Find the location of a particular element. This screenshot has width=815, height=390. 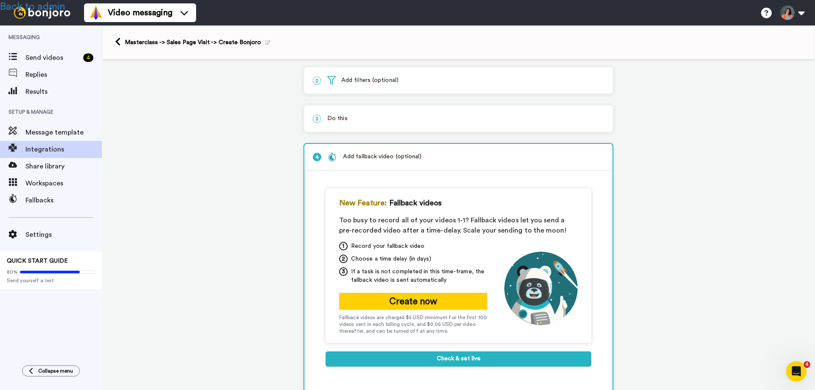

div: Fallback videos are charged $5 USD minimum for the first 100 videos sent in each billing cycle, a... is located at coordinates (413, 324).